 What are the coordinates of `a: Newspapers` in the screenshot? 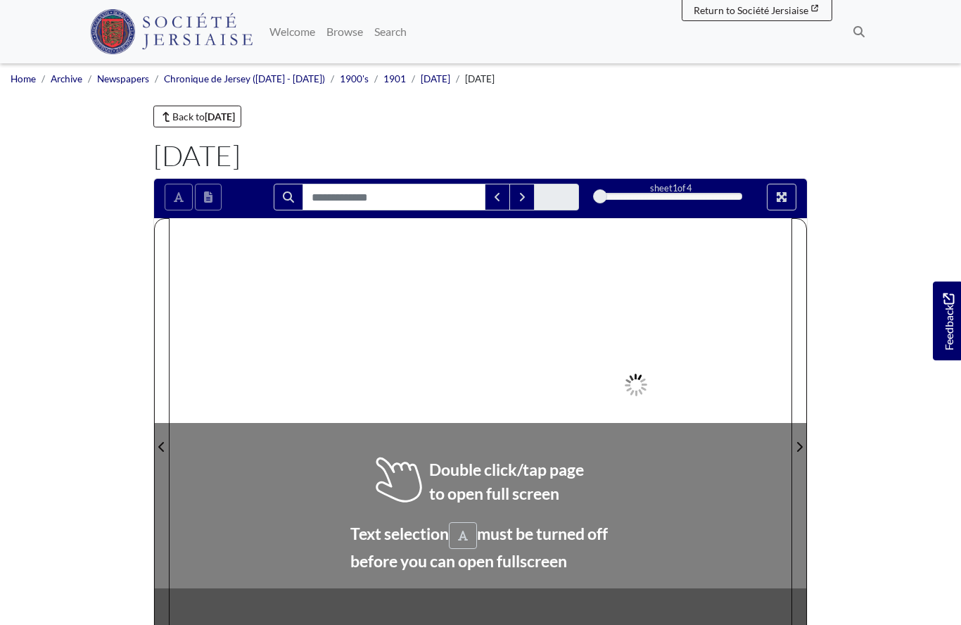 It's located at (123, 79).